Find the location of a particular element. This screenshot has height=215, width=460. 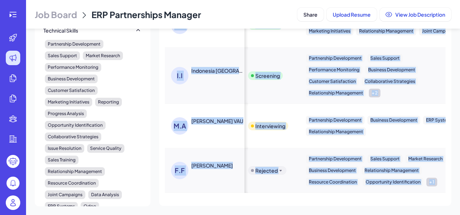

div: Screening is located at coordinates (268, 76).